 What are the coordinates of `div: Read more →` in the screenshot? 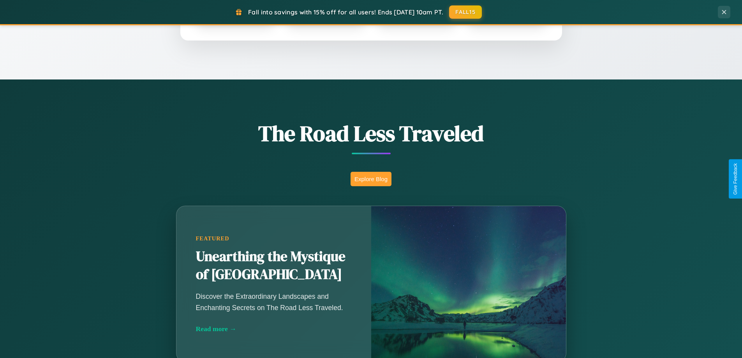 It's located at (274, 329).